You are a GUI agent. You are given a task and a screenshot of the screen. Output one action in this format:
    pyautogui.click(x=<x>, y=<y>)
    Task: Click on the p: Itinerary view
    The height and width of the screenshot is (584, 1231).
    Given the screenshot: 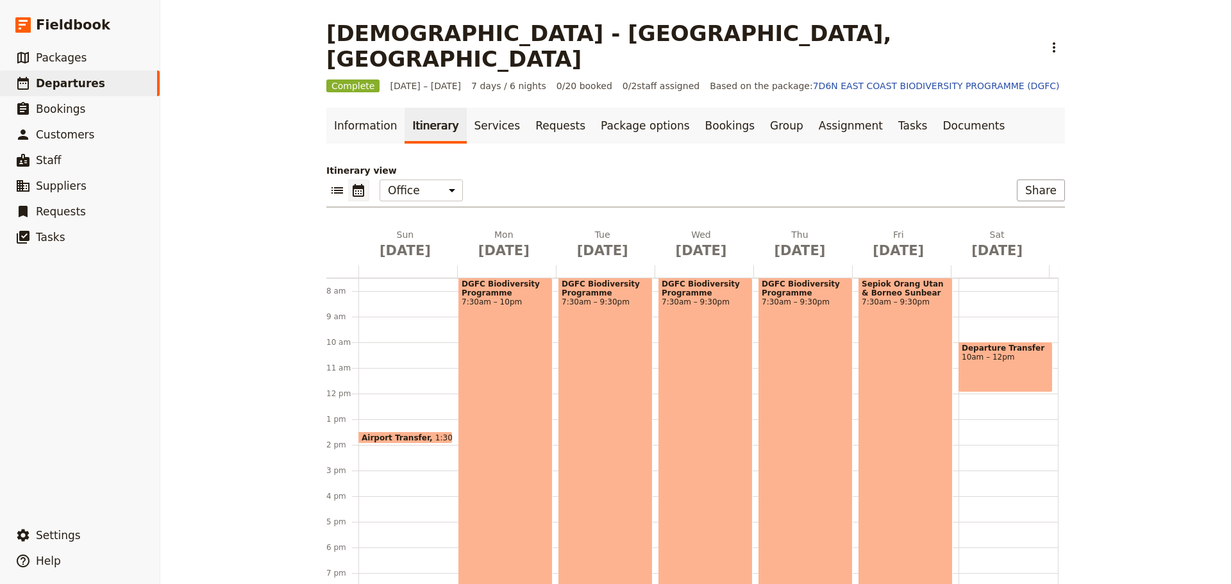 What is the action you would take?
    pyautogui.click(x=696, y=171)
    